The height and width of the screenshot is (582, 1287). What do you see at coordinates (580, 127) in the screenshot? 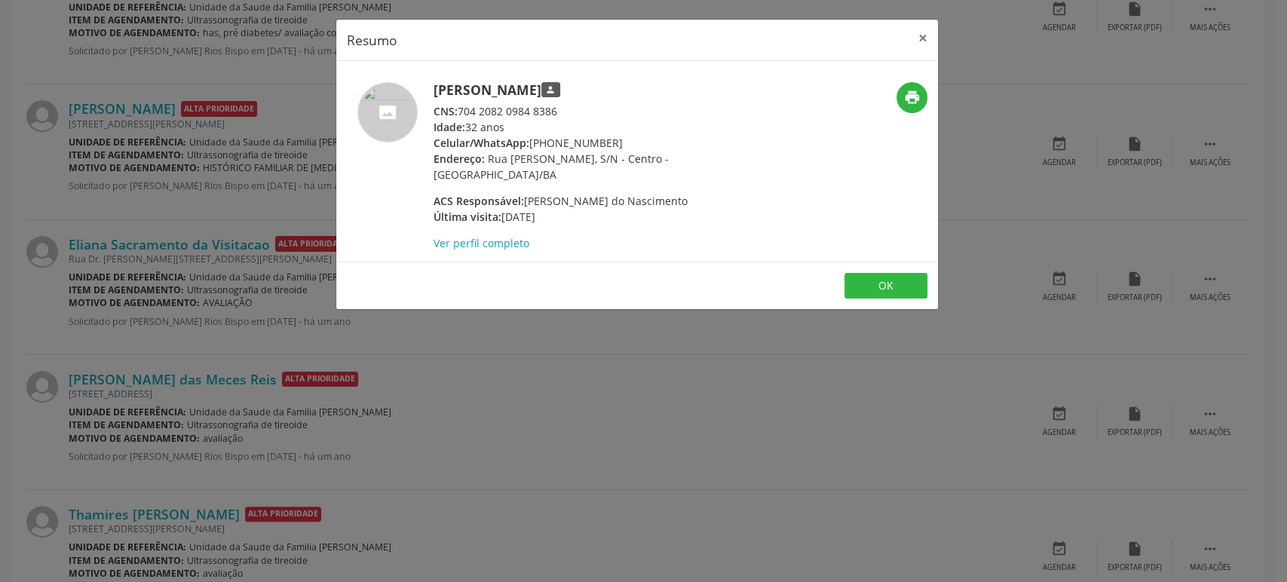
I see `div: 32 anos` at bounding box center [580, 127].